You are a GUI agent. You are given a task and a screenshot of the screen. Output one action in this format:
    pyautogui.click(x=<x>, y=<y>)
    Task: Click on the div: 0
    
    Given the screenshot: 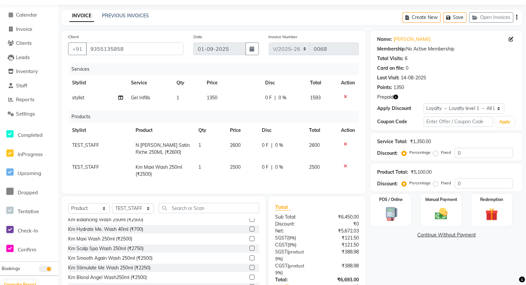 What is the action you would take?
    pyautogui.click(x=407, y=68)
    